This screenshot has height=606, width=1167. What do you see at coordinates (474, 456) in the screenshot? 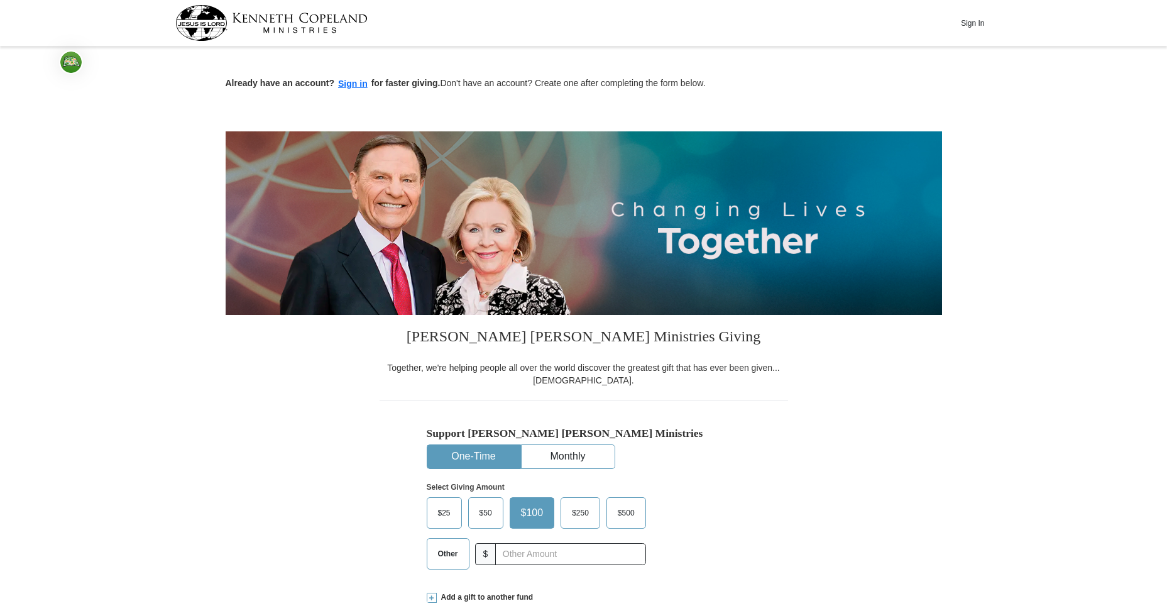
I see `button: One-Time` at bounding box center [474, 456].